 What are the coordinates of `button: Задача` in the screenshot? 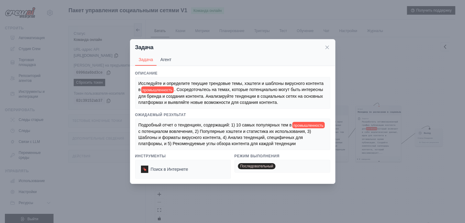 It's located at (146, 60).